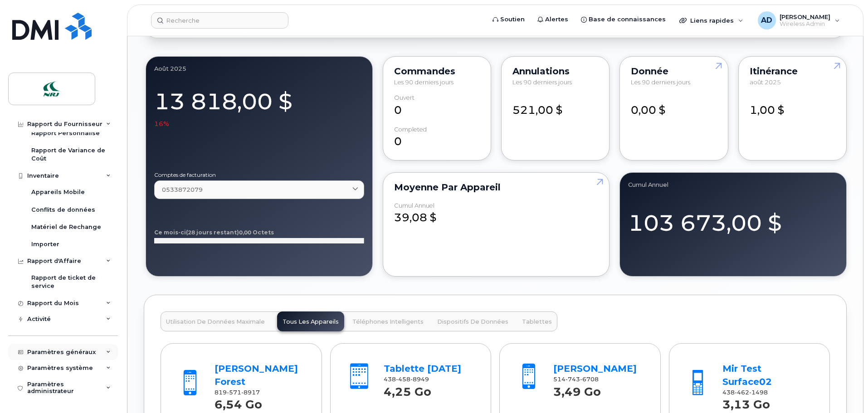 The width and height of the screenshot is (868, 413). I want to click on span: Alertes, so click(556, 19).